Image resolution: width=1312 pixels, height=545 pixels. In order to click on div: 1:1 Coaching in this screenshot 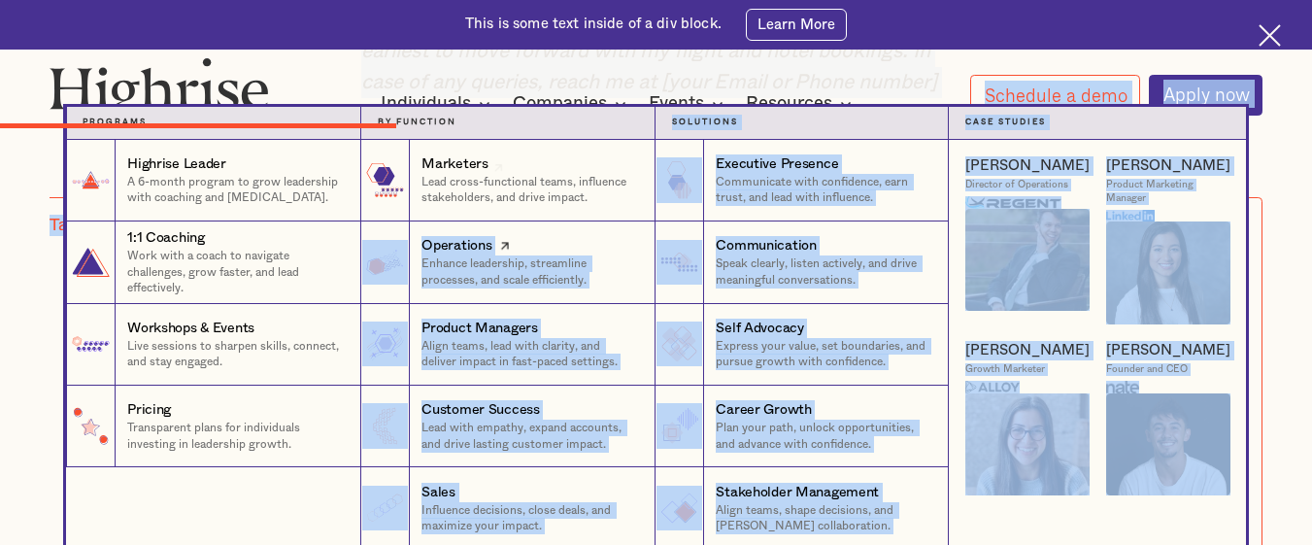, I will do `click(166, 238)`.